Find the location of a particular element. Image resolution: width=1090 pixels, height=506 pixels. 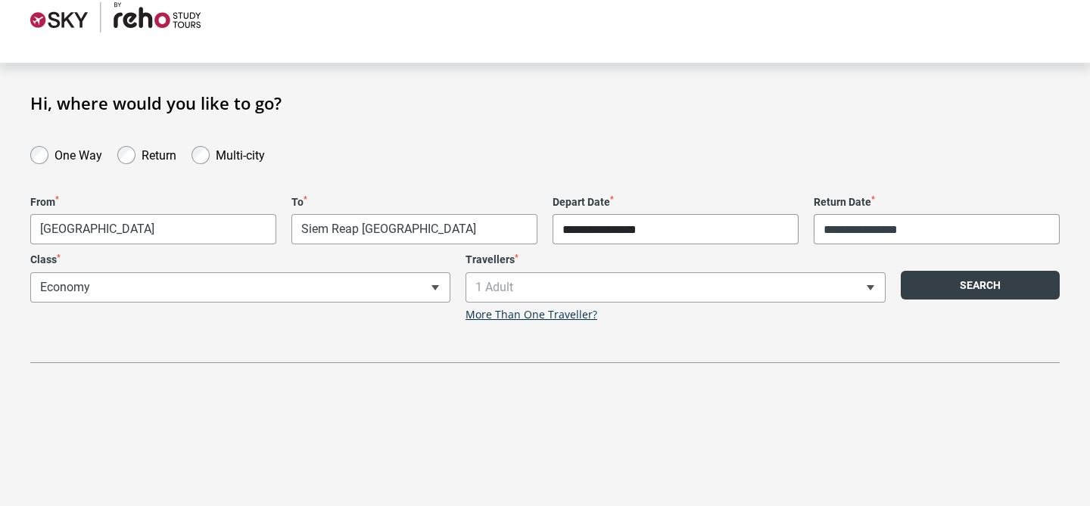

label: Depart Date is located at coordinates (675, 202).